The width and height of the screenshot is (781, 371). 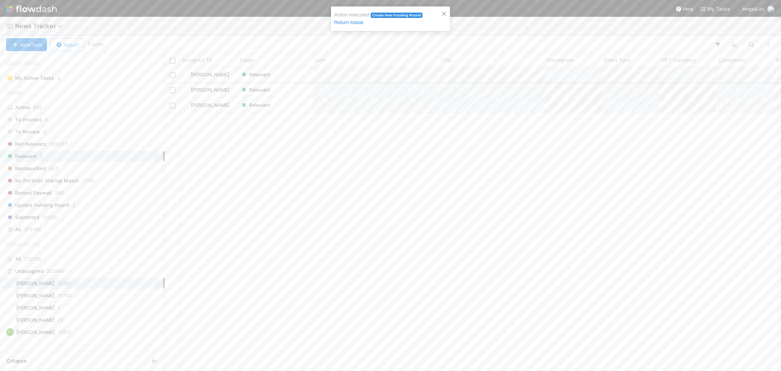 What do you see at coordinates (397, 15) in the screenshot?
I see `span: Create New Funding Round` at bounding box center [397, 15].